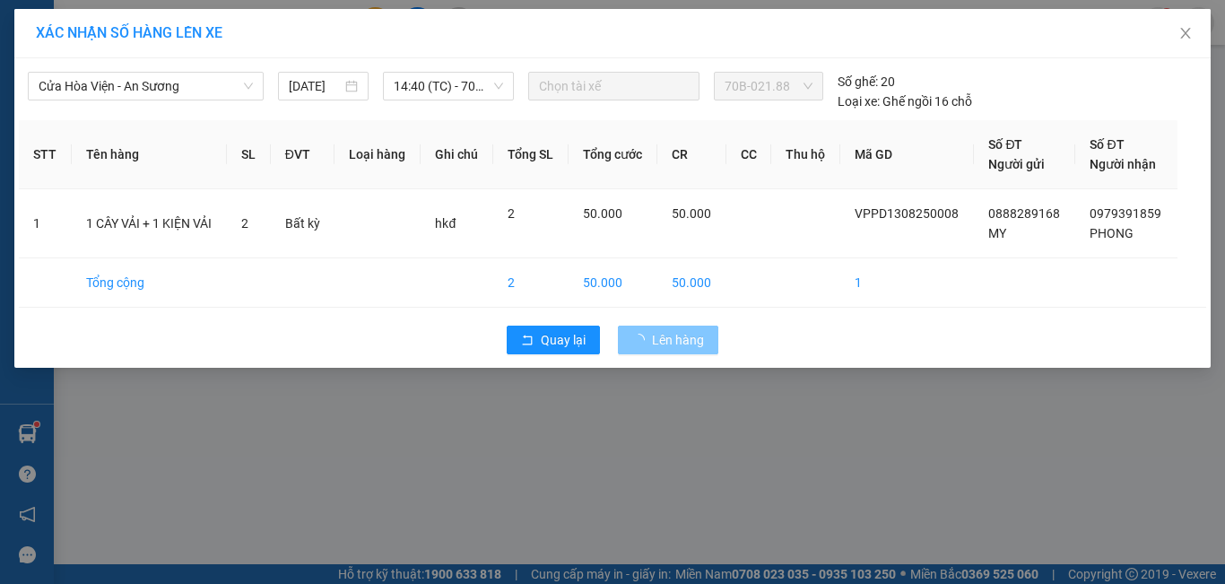  What do you see at coordinates (531, 154) in the screenshot?
I see `th: Tổng SL` at bounding box center [531, 154].